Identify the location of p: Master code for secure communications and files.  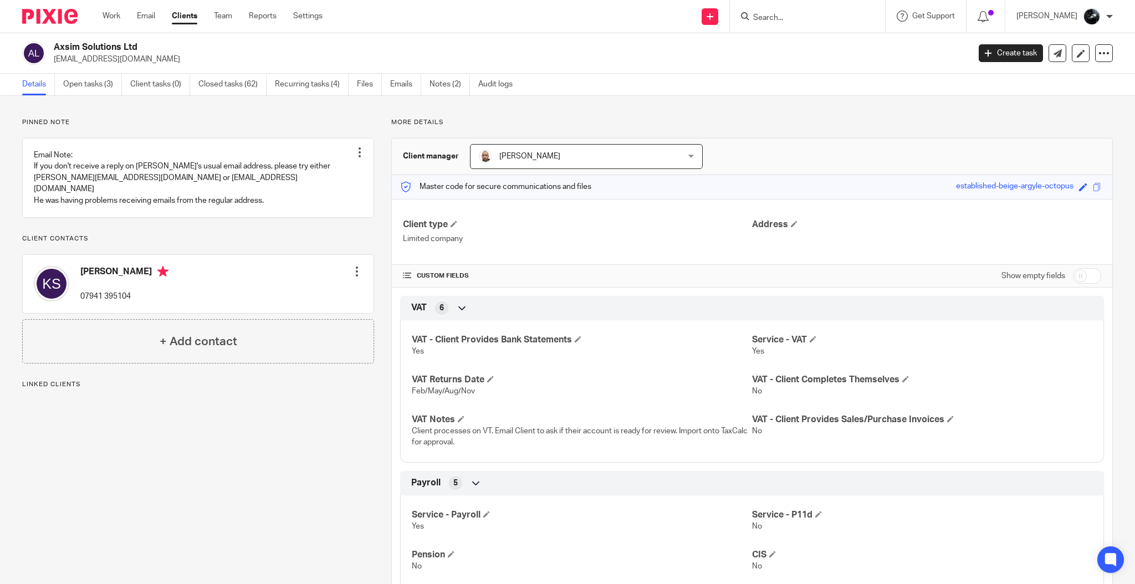
(495, 187).